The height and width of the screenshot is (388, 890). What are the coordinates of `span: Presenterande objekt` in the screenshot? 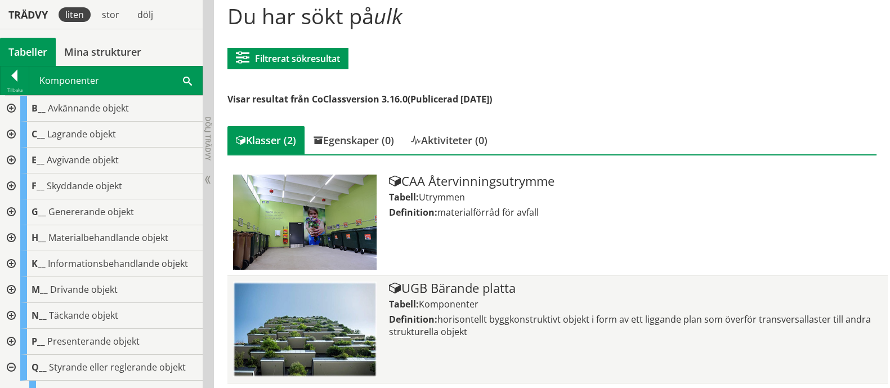 It's located at (93, 341).